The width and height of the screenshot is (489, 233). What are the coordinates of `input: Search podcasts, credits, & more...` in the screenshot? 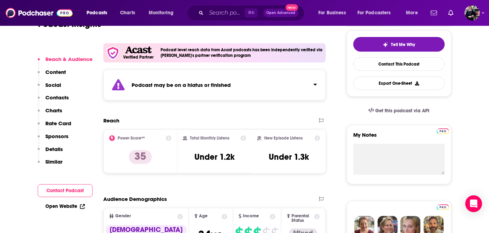 It's located at (226, 13).